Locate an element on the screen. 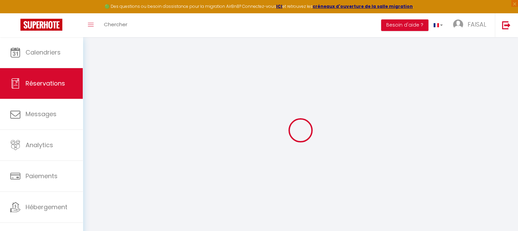  a: créneaux d'ouverture de la salle migration is located at coordinates (362, 6).